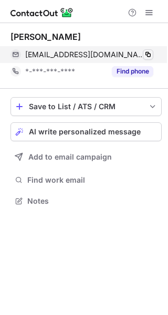 The image size is (168, 315). What do you see at coordinates (86, 107) in the screenshot?
I see `div: Save to List / ATS / CRM` at bounding box center [86, 107].